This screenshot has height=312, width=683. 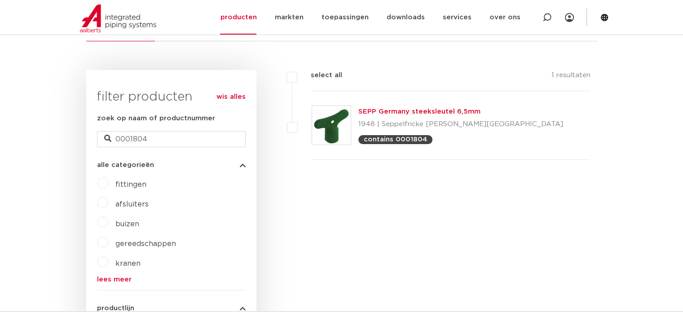 I want to click on span: fittingen, so click(x=131, y=185).